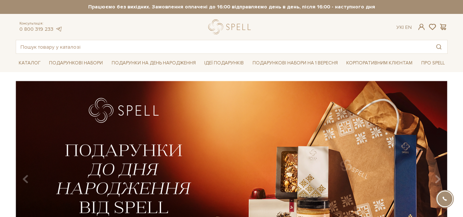 The image size is (463, 217). What do you see at coordinates (59, 29) in the screenshot?
I see `a: telegram` at bounding box center [59, 29].